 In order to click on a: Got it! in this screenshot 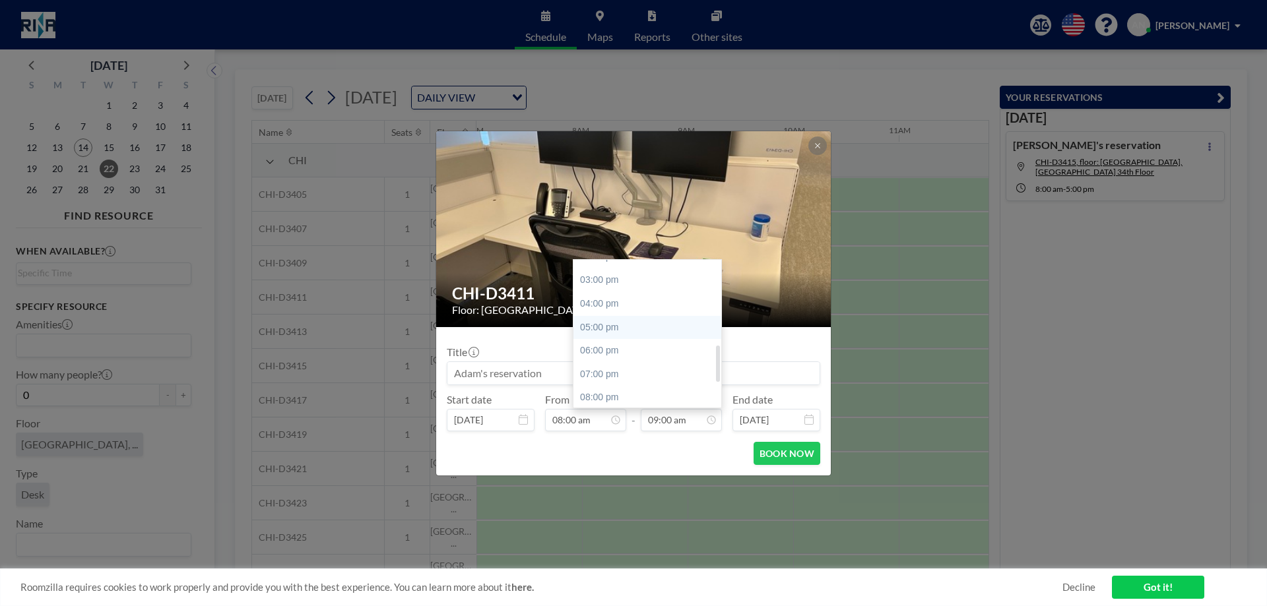, I will do `click(1158, 587)`.